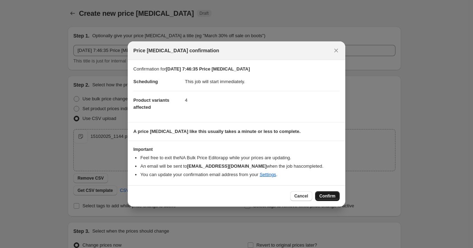 Image resolution: width=473 pixels, height=248 pixels. Describe the element at coordinates (262, 82) in the screenshot. I see `dd: This job will start immediately.` at that location.